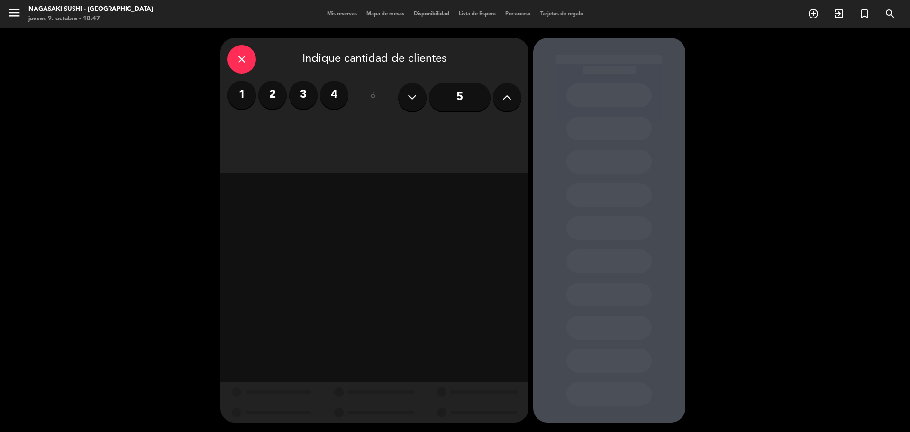 This screenshot has width=910, height=432. I want to click on i: search, so click(890, 14).